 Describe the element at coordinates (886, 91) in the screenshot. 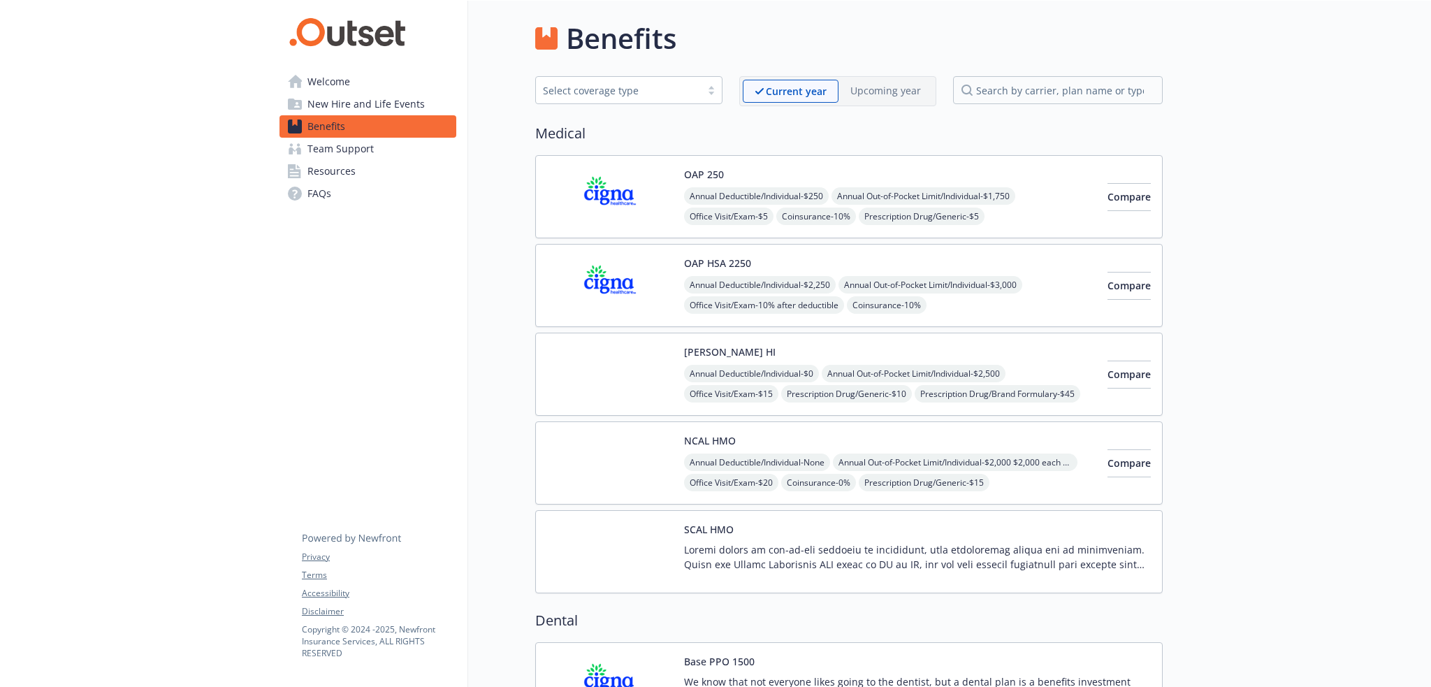

I see `span: Upcoming year` at that location.